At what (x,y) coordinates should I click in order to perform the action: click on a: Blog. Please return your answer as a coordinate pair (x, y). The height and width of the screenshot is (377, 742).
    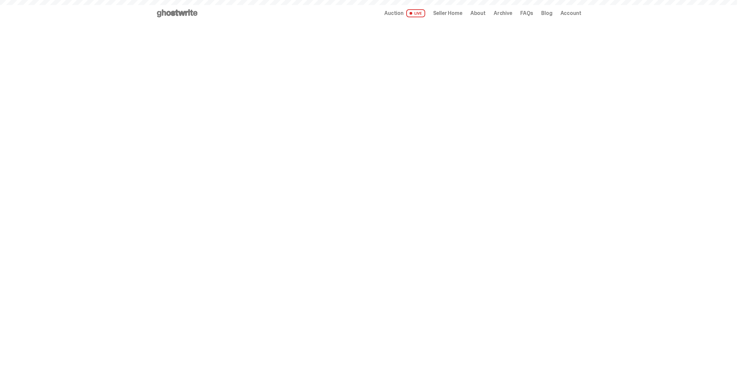
    Looking at the image, I should click on (547, 13).